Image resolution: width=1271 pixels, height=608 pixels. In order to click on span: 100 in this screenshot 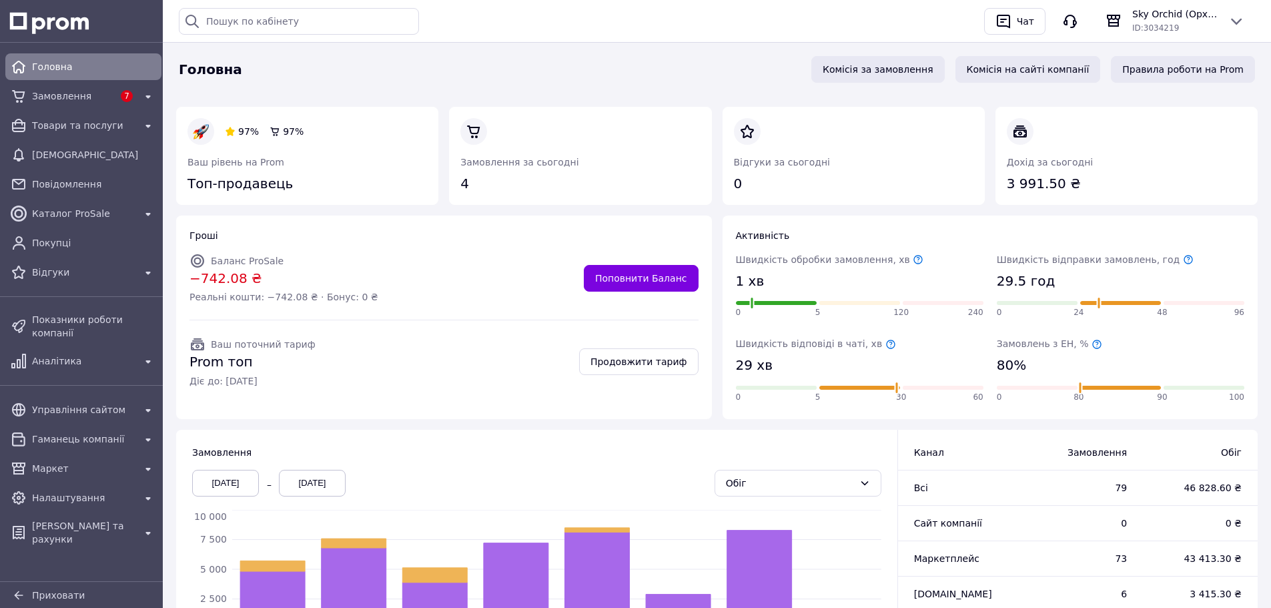, I will do `click(1236, 397)`.